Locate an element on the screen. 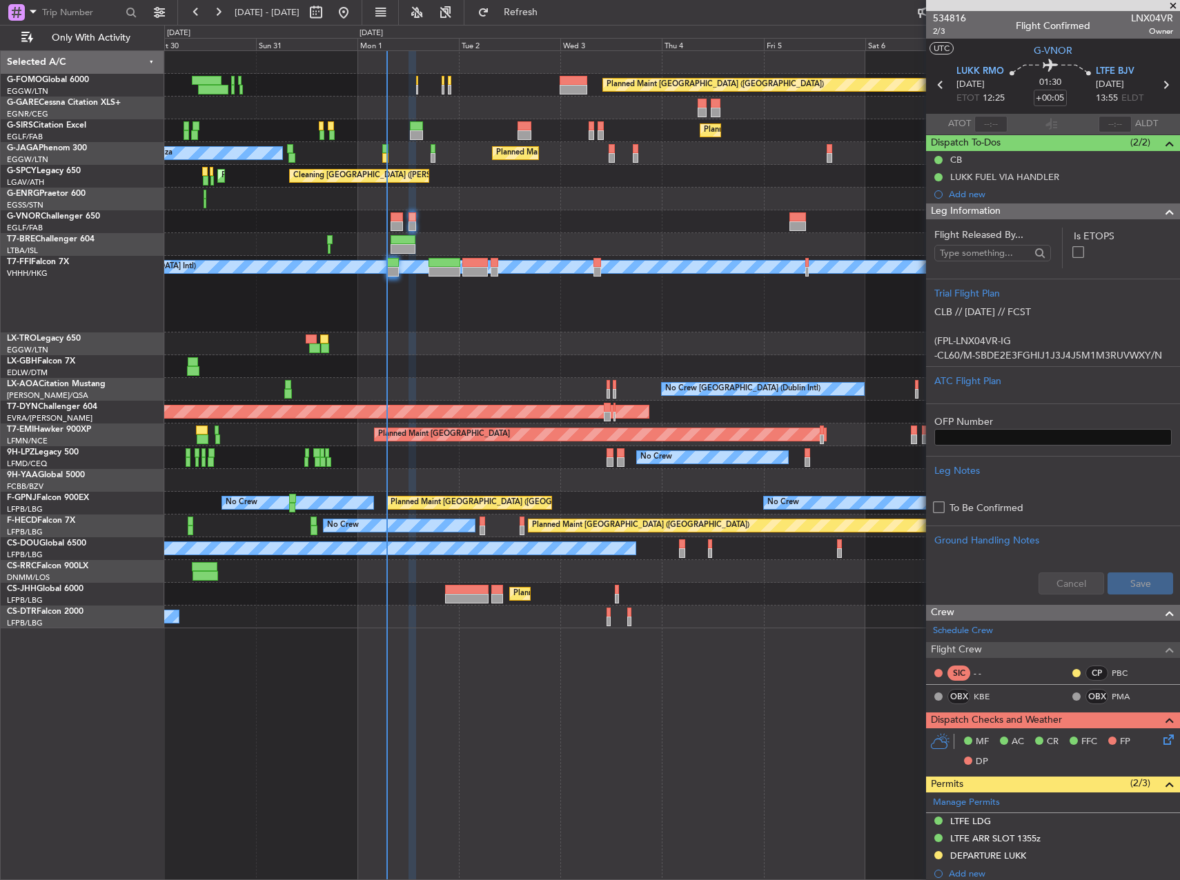  span: (2/2) is located at coordinates (1140, 142).